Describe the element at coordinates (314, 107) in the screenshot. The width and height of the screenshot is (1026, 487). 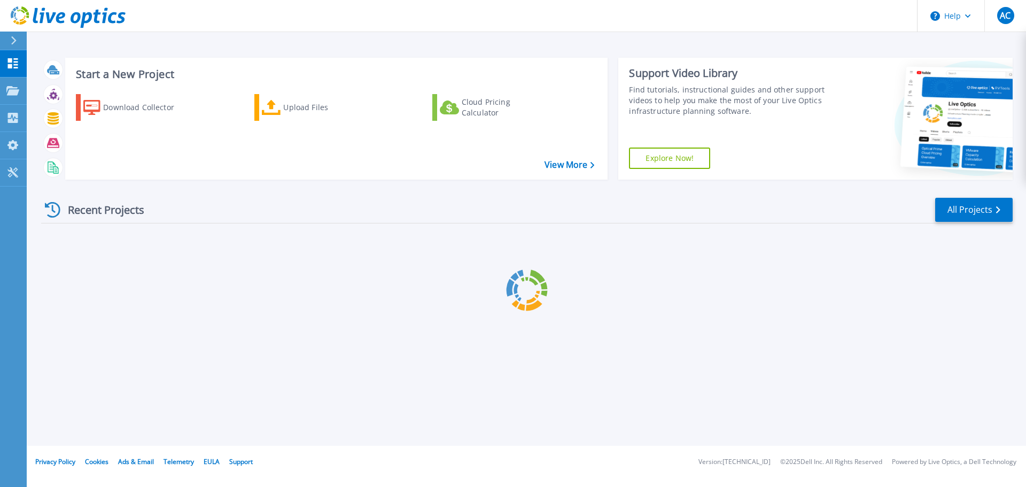
I see `a: Upload Files` at that location.